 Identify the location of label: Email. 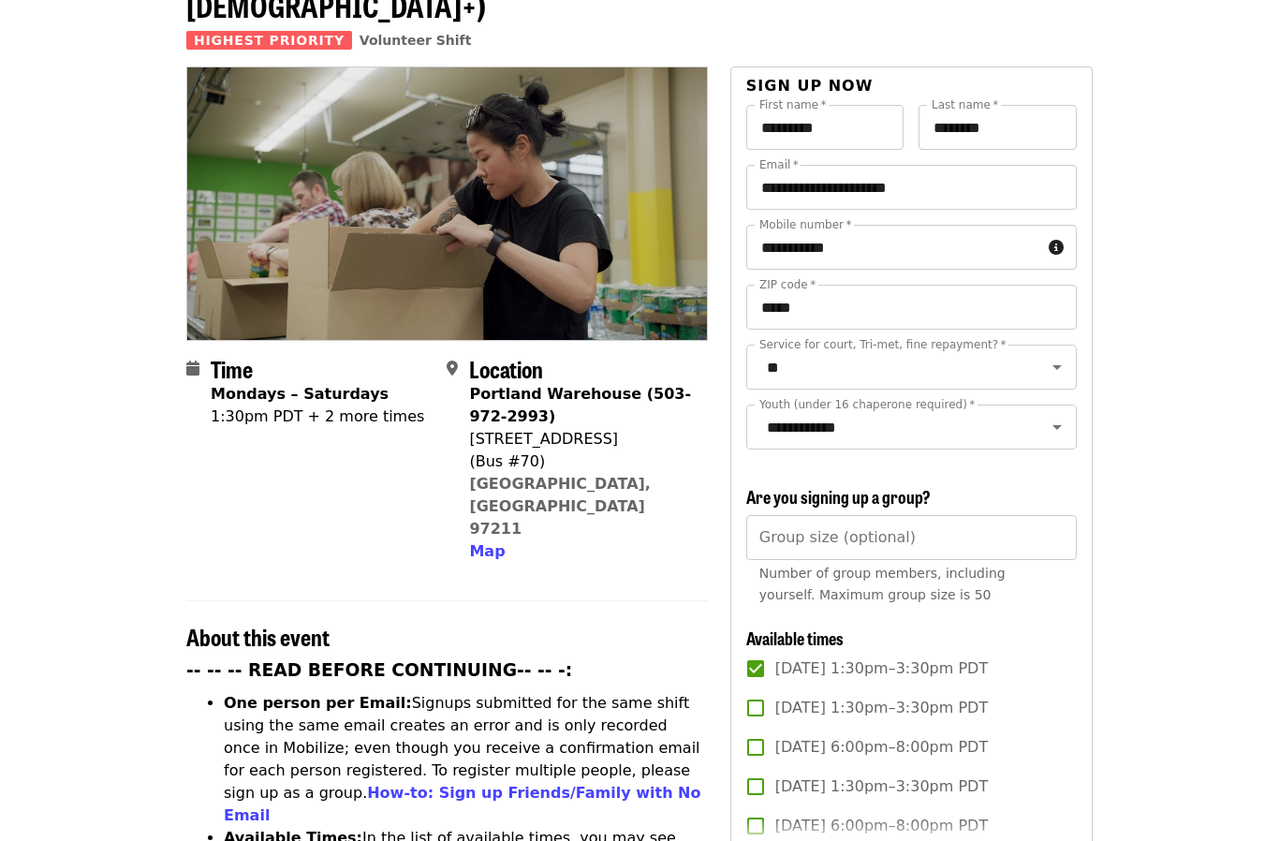
(779, 165).